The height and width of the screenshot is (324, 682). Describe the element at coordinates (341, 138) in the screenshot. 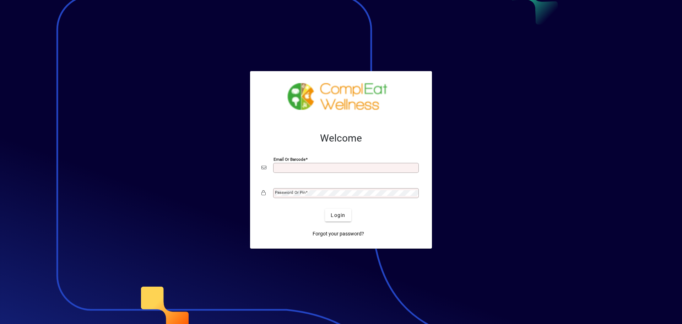

I see `h2: Welcome` at that location.